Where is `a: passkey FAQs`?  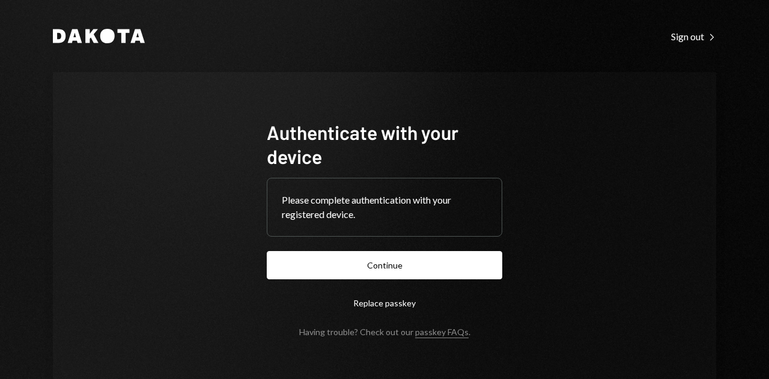 a: passkey FAQs is located at coordinates (442, 332).